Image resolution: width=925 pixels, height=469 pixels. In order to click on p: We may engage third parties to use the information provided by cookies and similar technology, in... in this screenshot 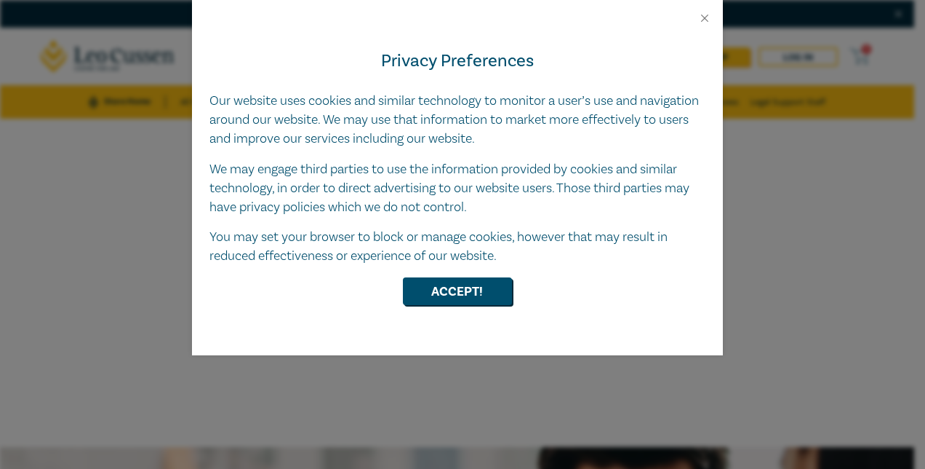, I will do `click(458, 188)`.